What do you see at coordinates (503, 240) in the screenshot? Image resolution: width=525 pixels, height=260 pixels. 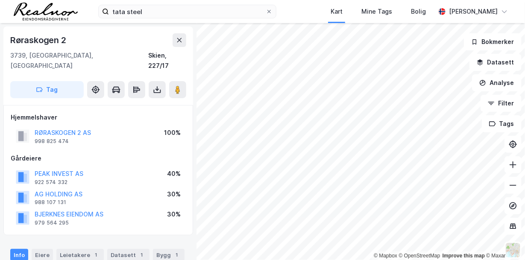 I see `div: Kontrollprogram for chat` at bounding box center [503, 240].